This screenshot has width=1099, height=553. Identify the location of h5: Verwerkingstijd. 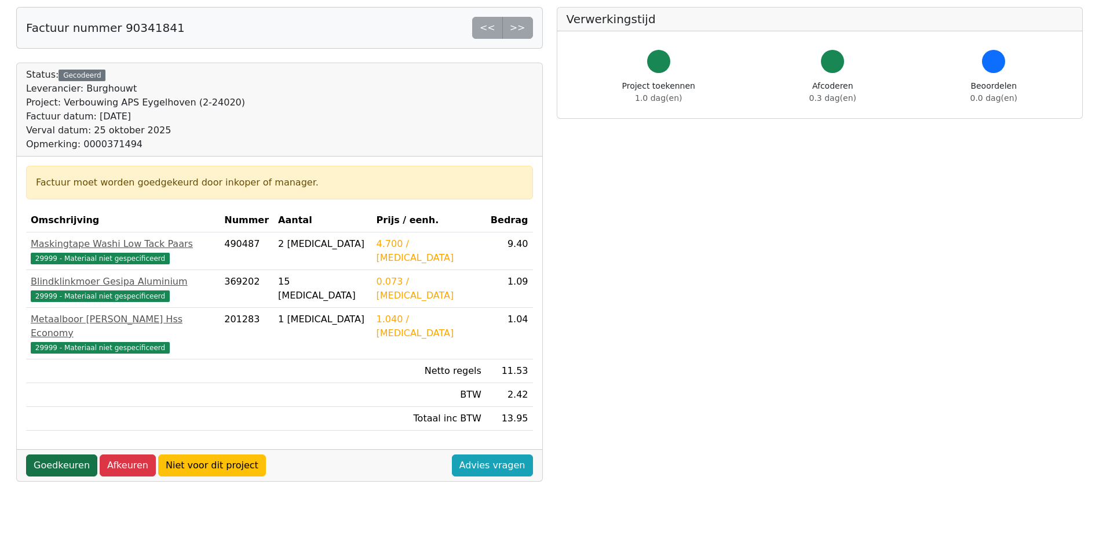
(820, 19).